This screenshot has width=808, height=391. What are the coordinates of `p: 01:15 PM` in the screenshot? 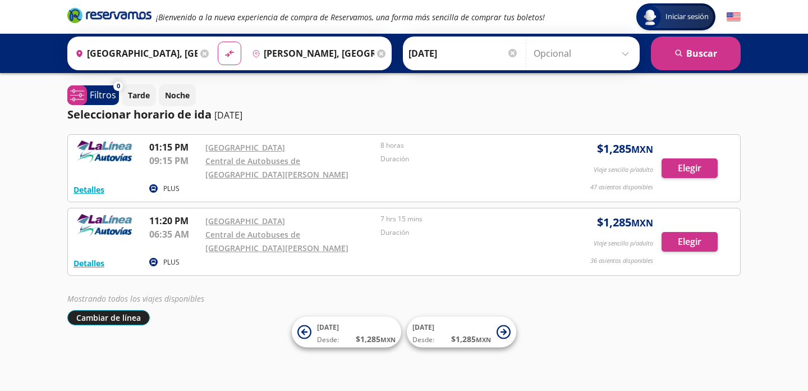 It's located at (175, 147).